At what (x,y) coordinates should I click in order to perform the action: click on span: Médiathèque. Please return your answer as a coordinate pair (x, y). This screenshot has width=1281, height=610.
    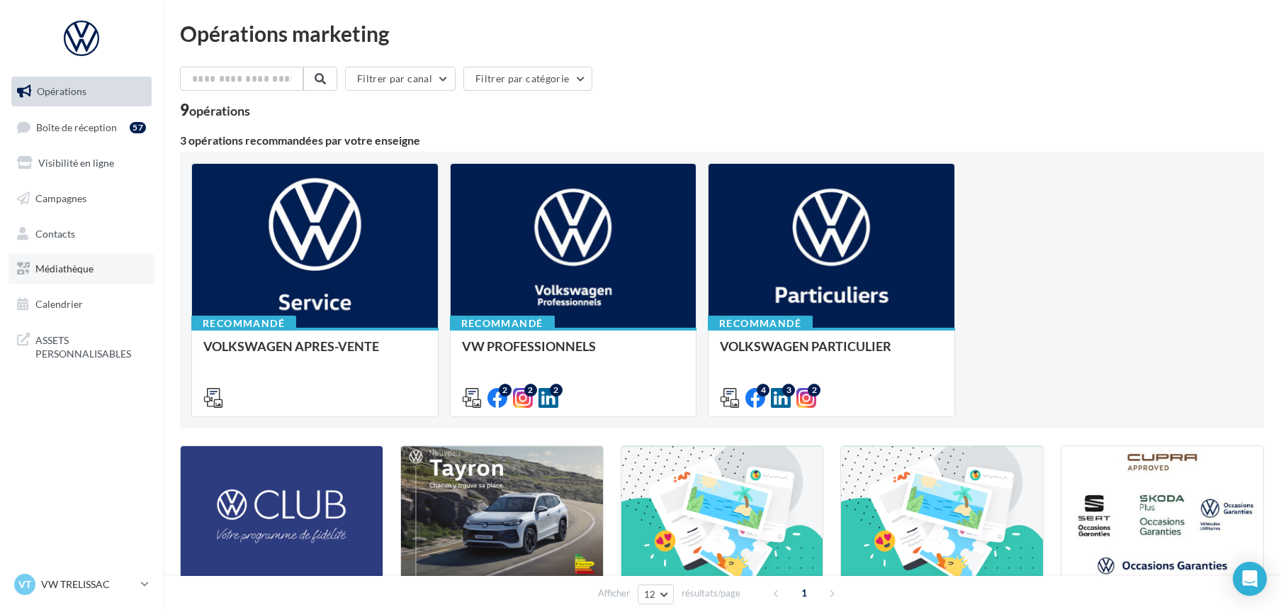
    Looking at the image, I should click on (64, 268).